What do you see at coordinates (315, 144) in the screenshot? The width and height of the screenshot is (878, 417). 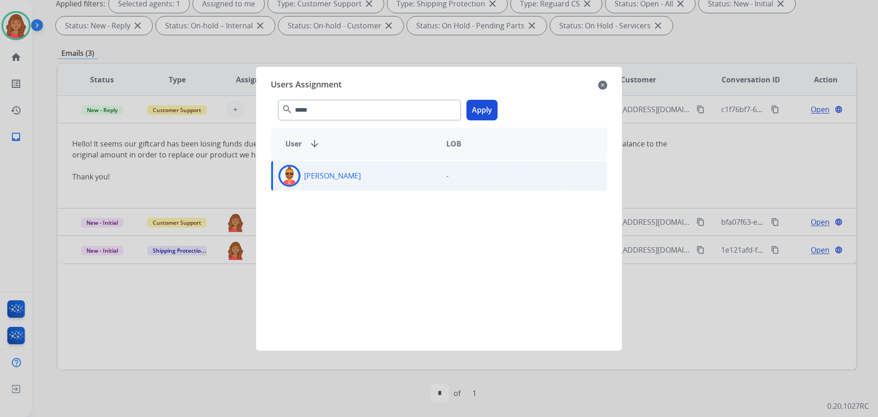 I see `mat-icon: arrow_downward` at bounding box center [315, 144].